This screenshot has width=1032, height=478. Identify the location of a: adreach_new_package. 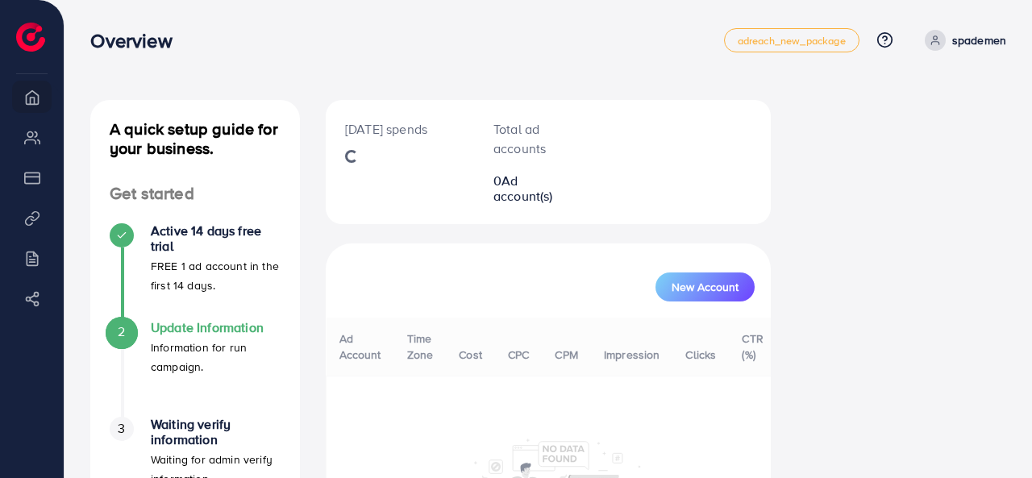
(792, 40).